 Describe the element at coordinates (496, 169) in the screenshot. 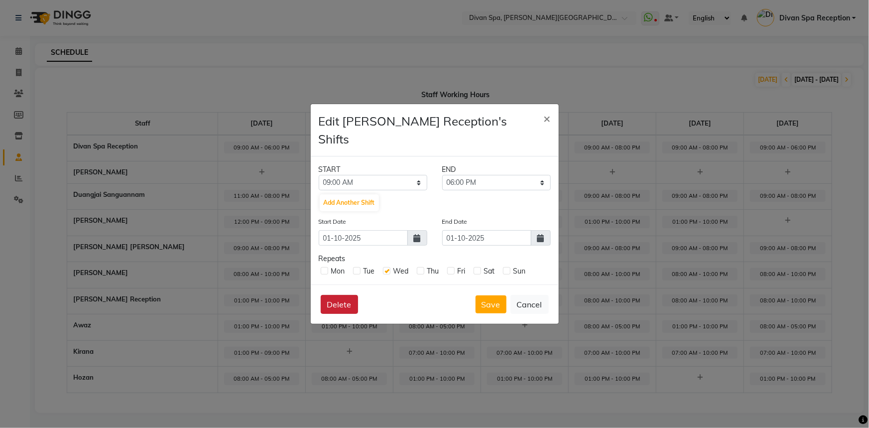

I see `div: END` at that location.